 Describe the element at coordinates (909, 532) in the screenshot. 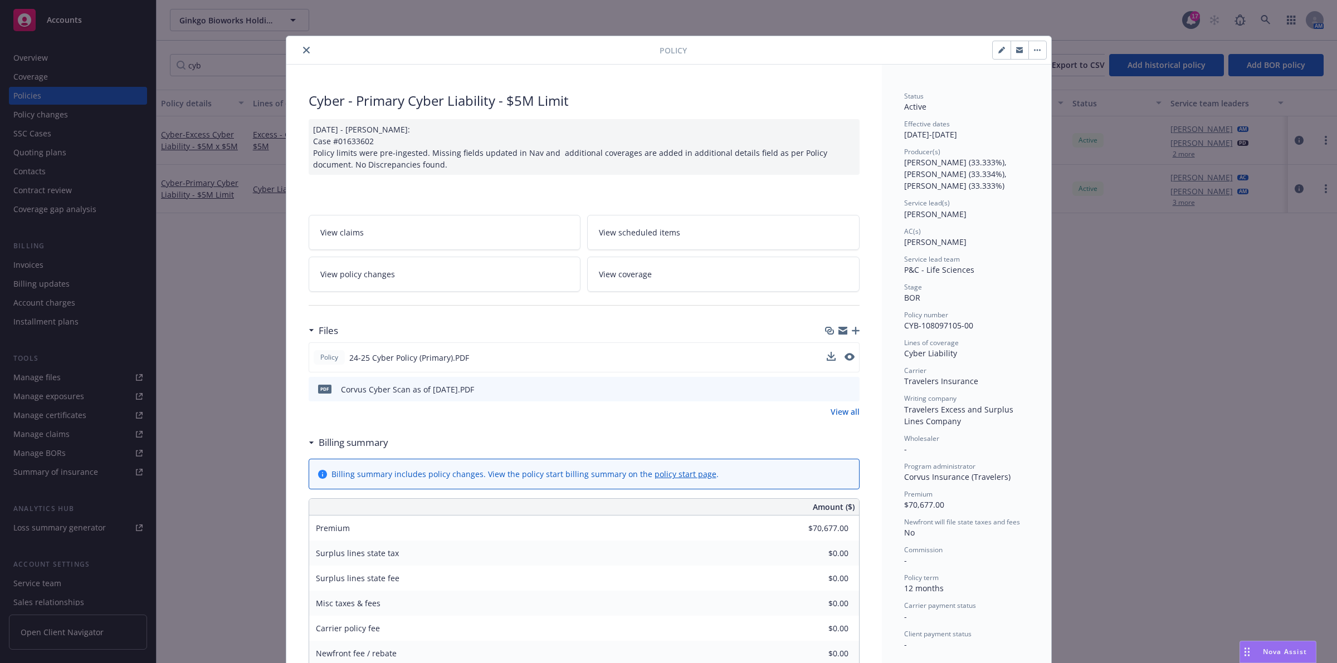

I see `span: No` at that location.